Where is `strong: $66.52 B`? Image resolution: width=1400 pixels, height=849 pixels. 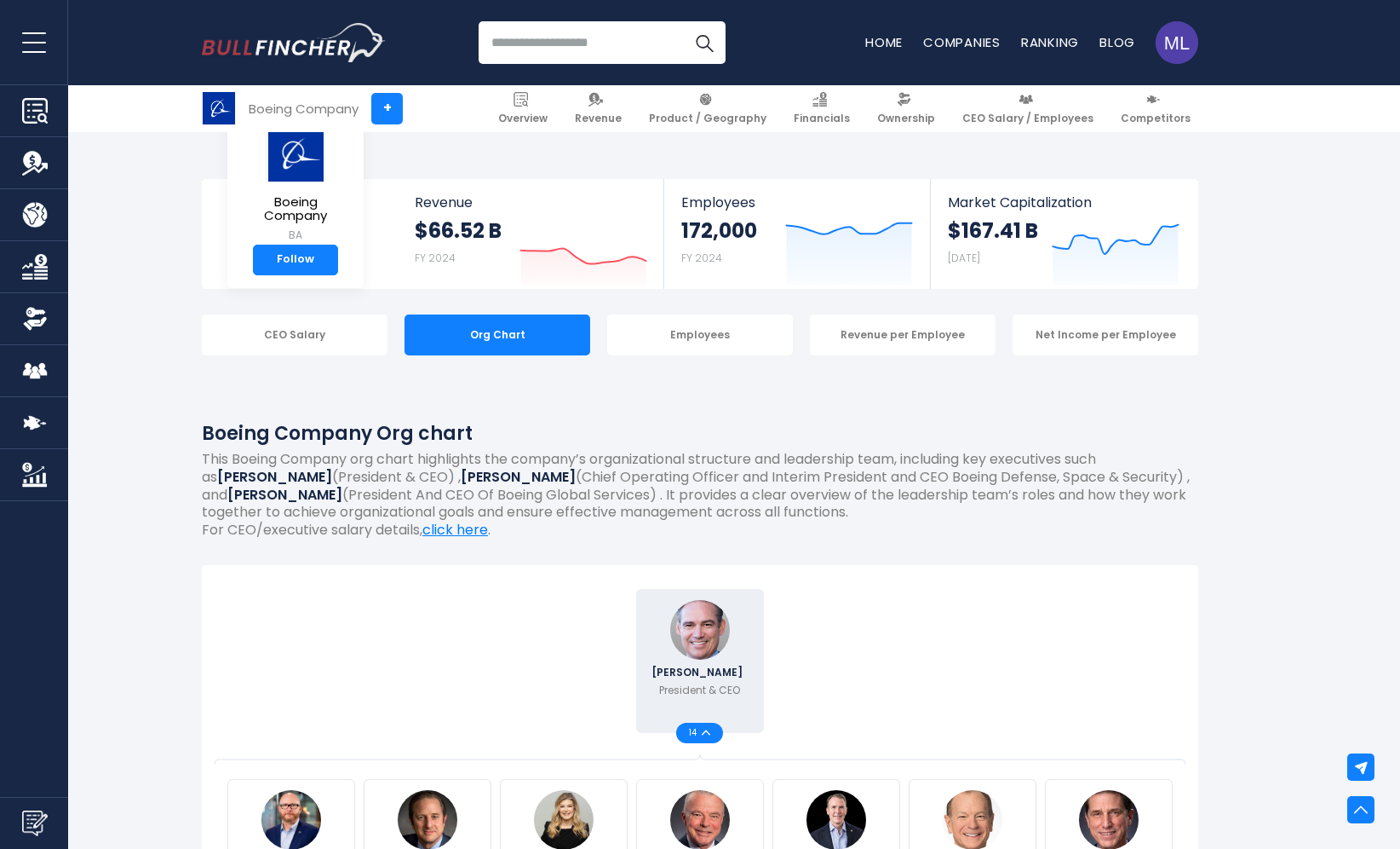 strong: $66.52 B is located at coordinates (458, 230).